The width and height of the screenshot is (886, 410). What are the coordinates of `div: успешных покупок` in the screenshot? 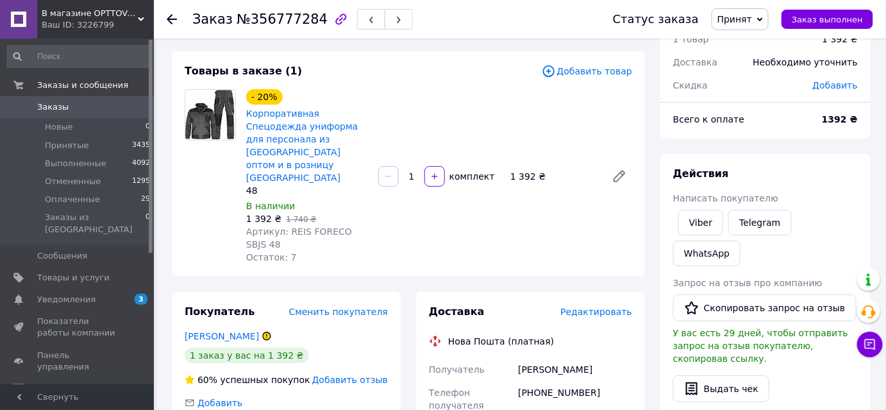 It's located at (247, 379).